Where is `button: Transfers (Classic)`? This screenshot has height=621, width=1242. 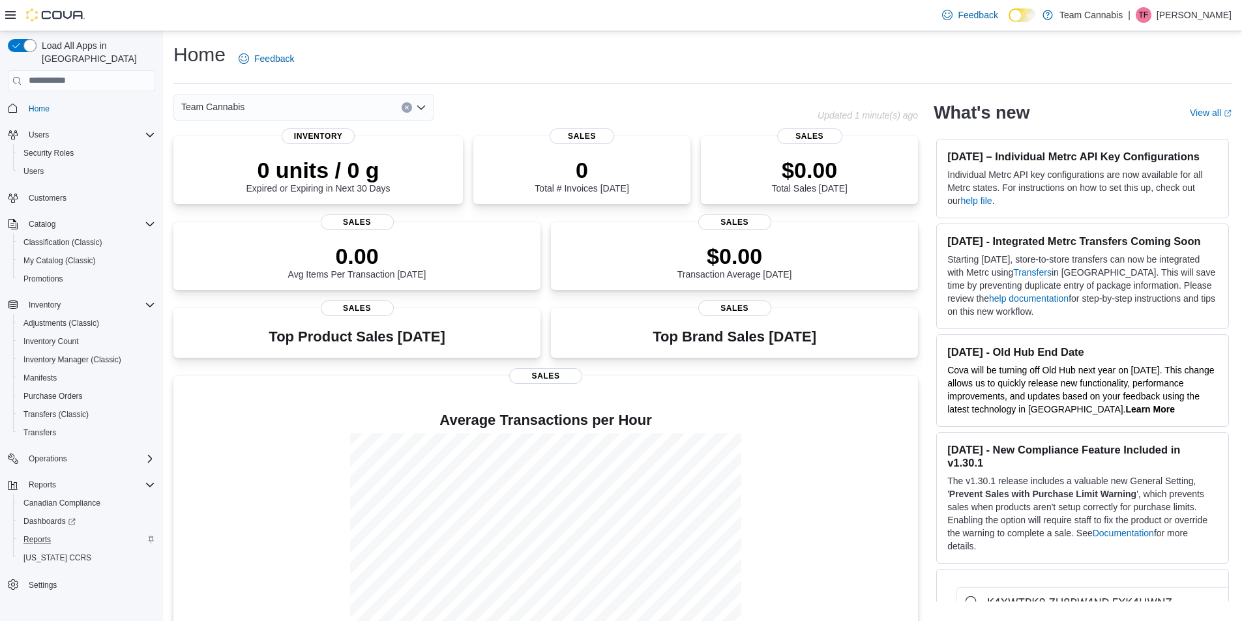 button: Transfers (Classic) is located at coordinates (87, 415).